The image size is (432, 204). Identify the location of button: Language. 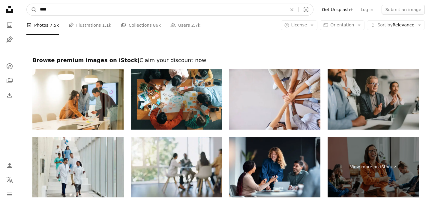
(10, 180).